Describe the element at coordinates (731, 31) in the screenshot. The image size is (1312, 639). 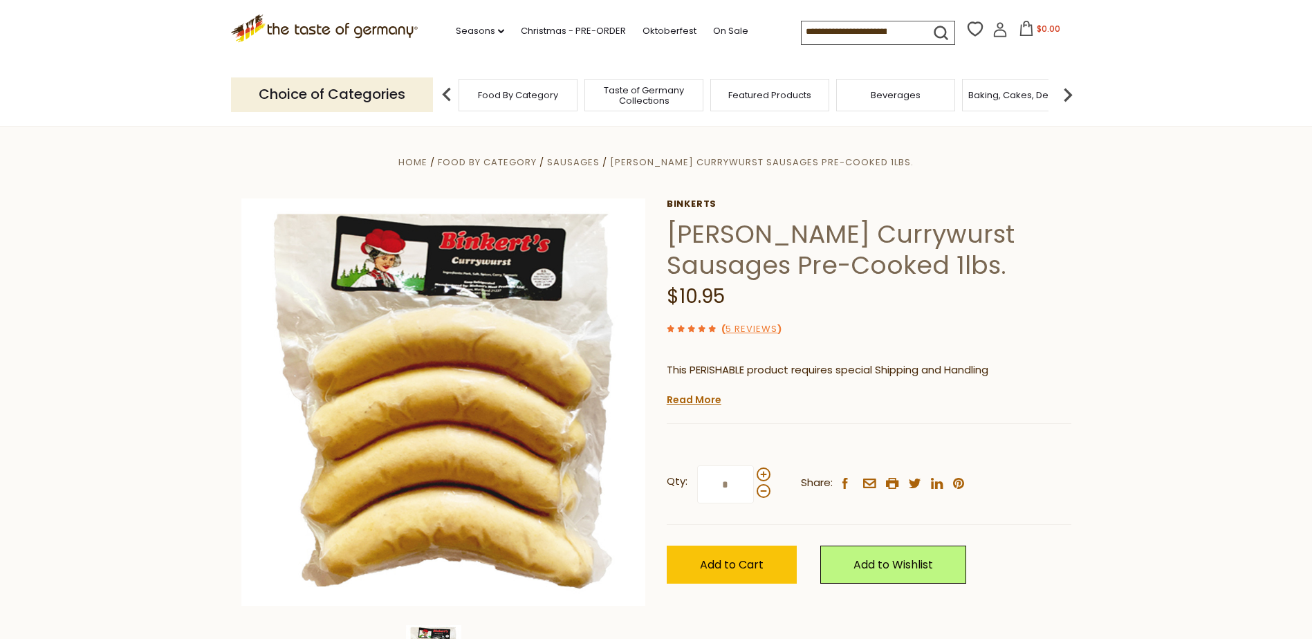
I see `a: On Sale` at that location.